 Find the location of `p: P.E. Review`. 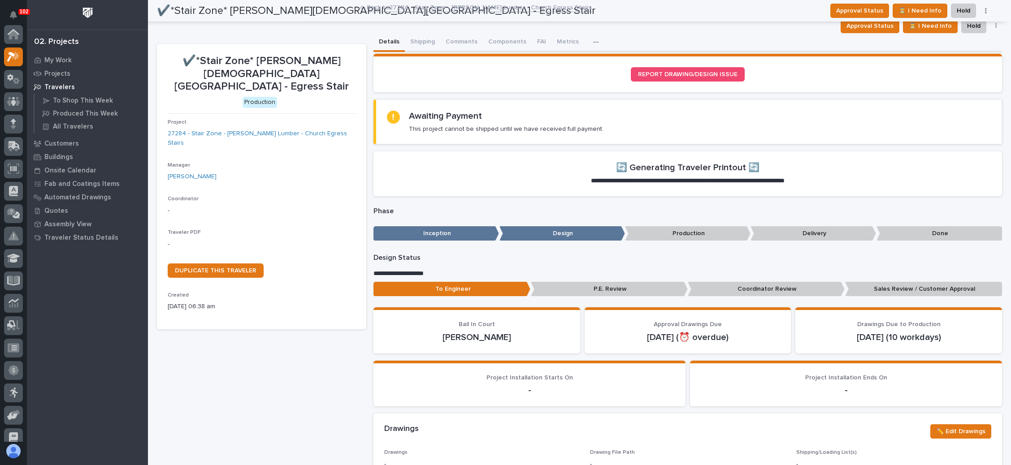

p: P.E. Review is located at coordinates (609, 289).